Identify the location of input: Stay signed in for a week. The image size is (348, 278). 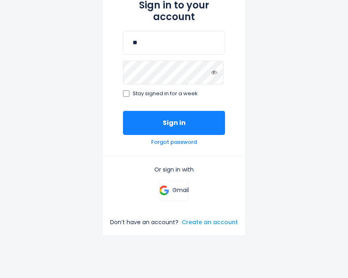
(126, 94).